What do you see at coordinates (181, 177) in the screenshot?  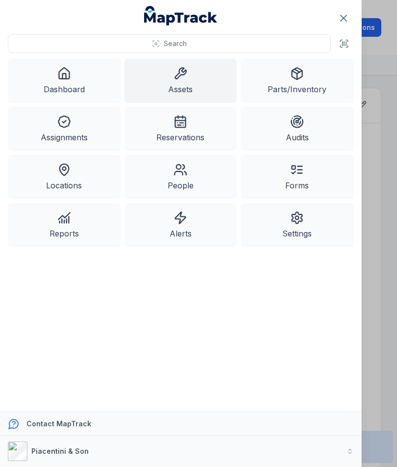 I see `a: People` at bounding box center [181, 177].